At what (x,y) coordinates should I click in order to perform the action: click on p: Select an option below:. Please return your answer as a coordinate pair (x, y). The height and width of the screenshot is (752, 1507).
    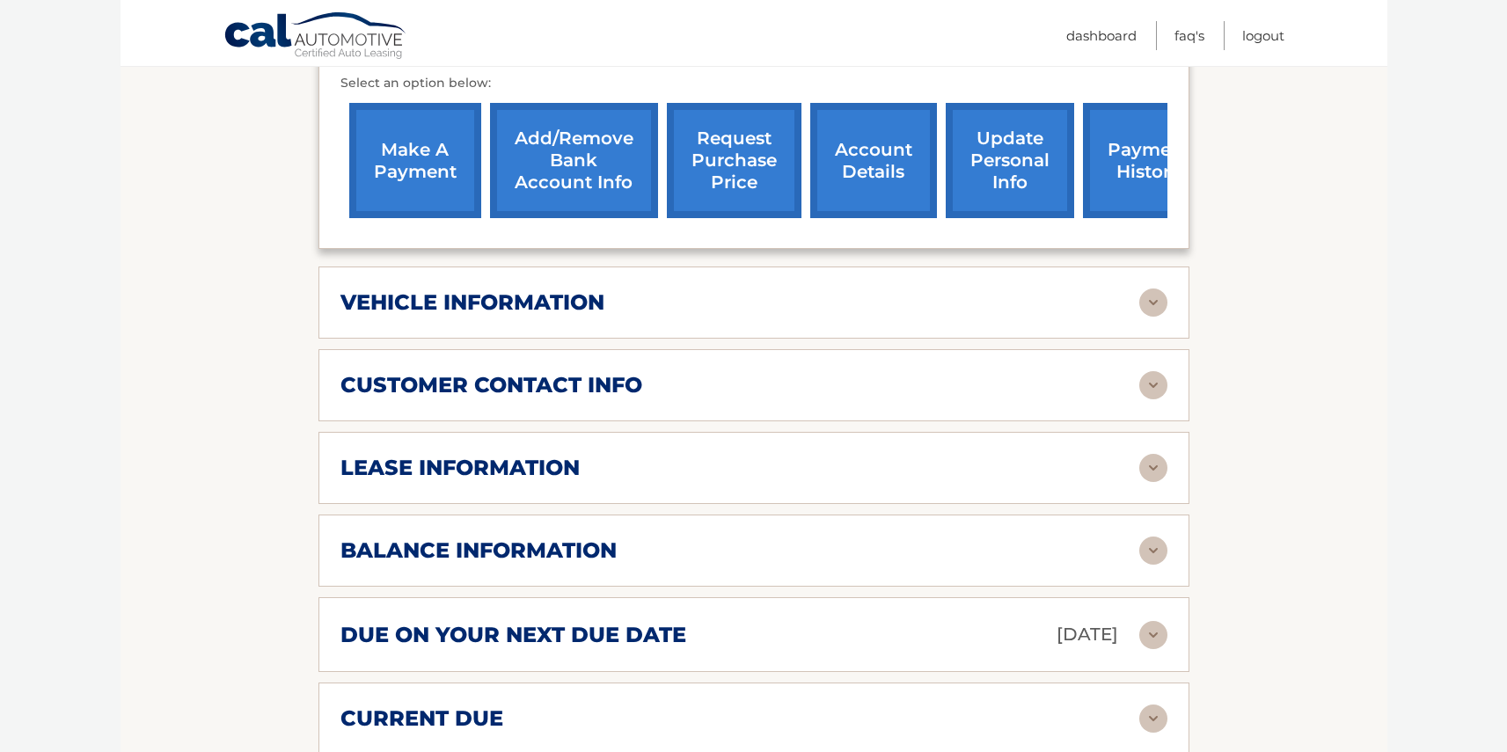
    Looking at the image, I should click on (754, 84).